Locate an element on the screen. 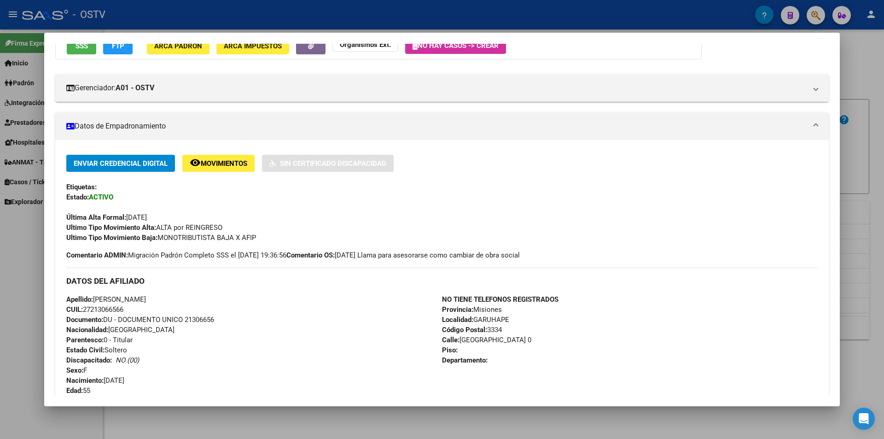 The height and width of the screenshot is (439, 884). span: ALTA por REINGRESO is located at coordinates (144, 228).